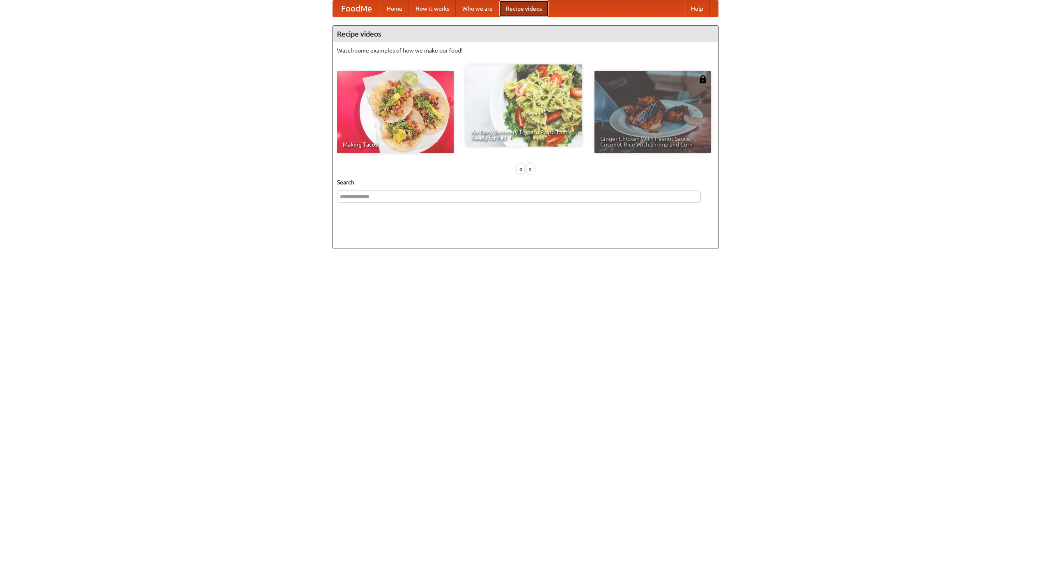  What do you see at coordinates (524, 9) in the screenshot?
I see `a: Recipe videos` at bounding box center [524, 9].